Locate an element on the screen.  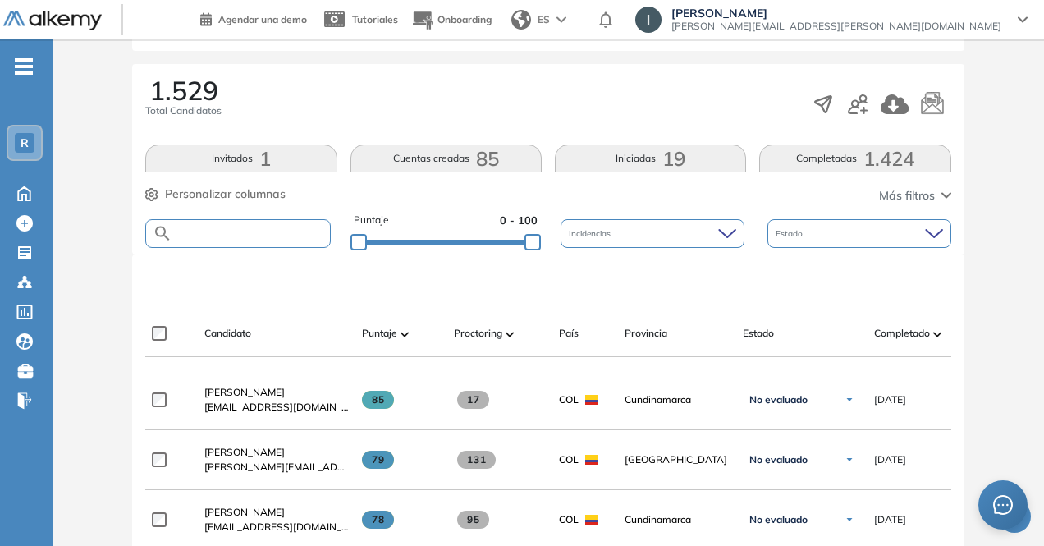
span: Personalizar columnas is located at coordinates (225, 194).